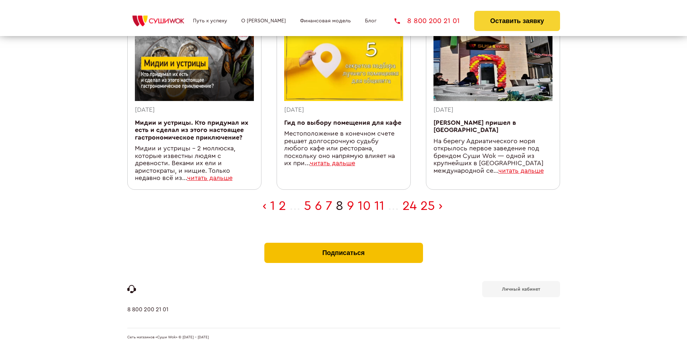 The height and width of the screenshot is (347, 687). I want to click on a: 10, so click(364, 206).